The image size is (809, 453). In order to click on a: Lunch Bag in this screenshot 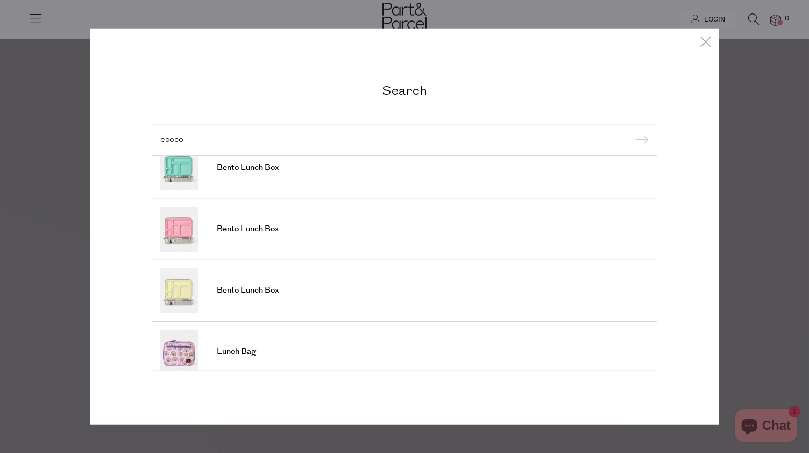, I will do `click(405, 351)`.